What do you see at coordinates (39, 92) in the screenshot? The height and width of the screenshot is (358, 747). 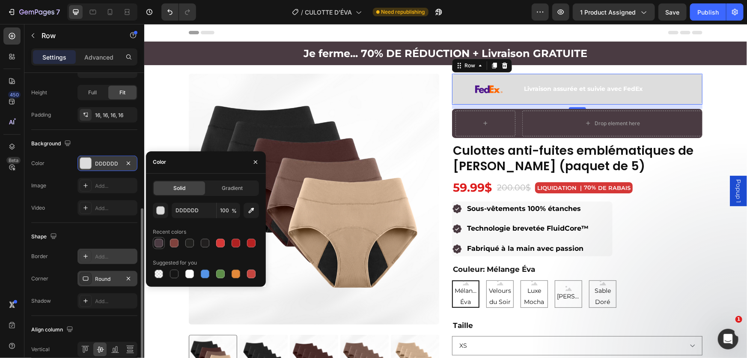 I see `div: Height` at bounding box center [39, 92].